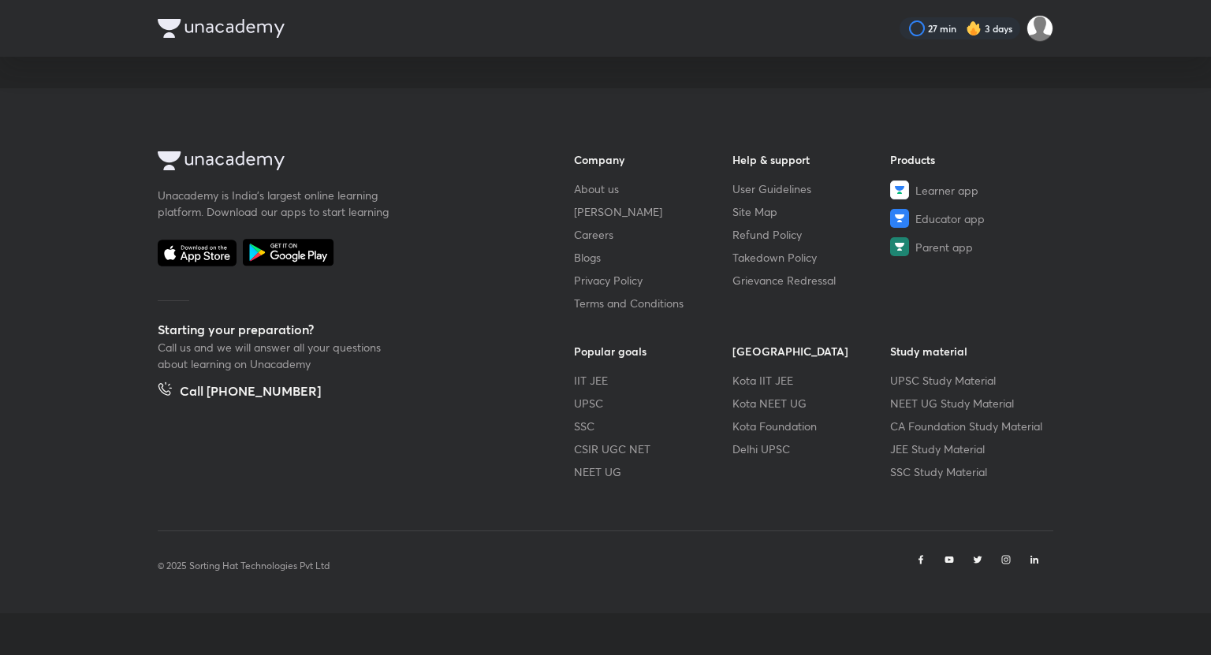 This screenshot has height=655, width=1211. What do you see at coordinates (341, 330) in the screenshot?
I see `h5: Starting your preparation?` at bounding box center [341, 330].